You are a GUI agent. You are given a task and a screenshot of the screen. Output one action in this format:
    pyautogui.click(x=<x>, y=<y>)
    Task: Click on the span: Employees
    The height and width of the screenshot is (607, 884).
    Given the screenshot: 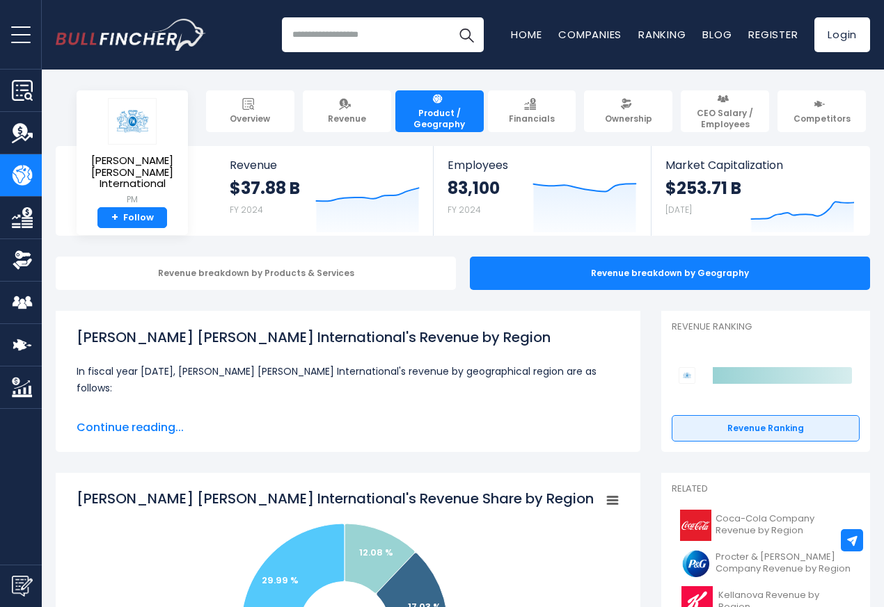 What is the action you would take?
    pyautogui.click(x=541, y=165)
    